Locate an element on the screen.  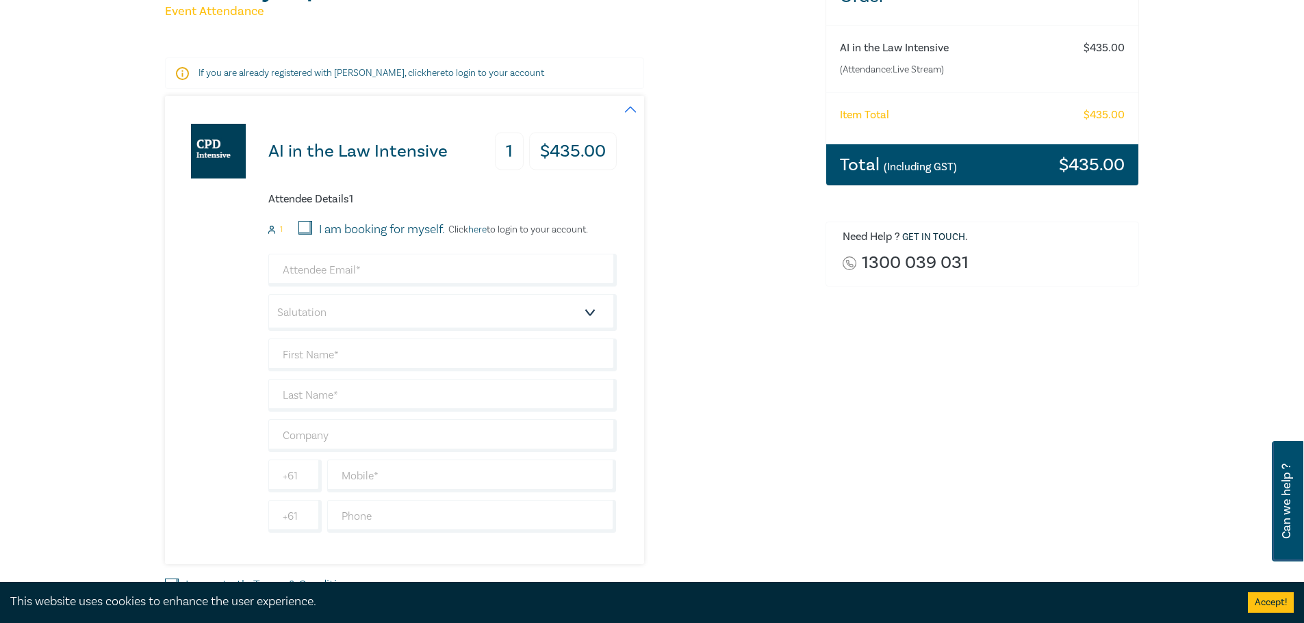
h6: Item Total is located at coordinates (864, 115).